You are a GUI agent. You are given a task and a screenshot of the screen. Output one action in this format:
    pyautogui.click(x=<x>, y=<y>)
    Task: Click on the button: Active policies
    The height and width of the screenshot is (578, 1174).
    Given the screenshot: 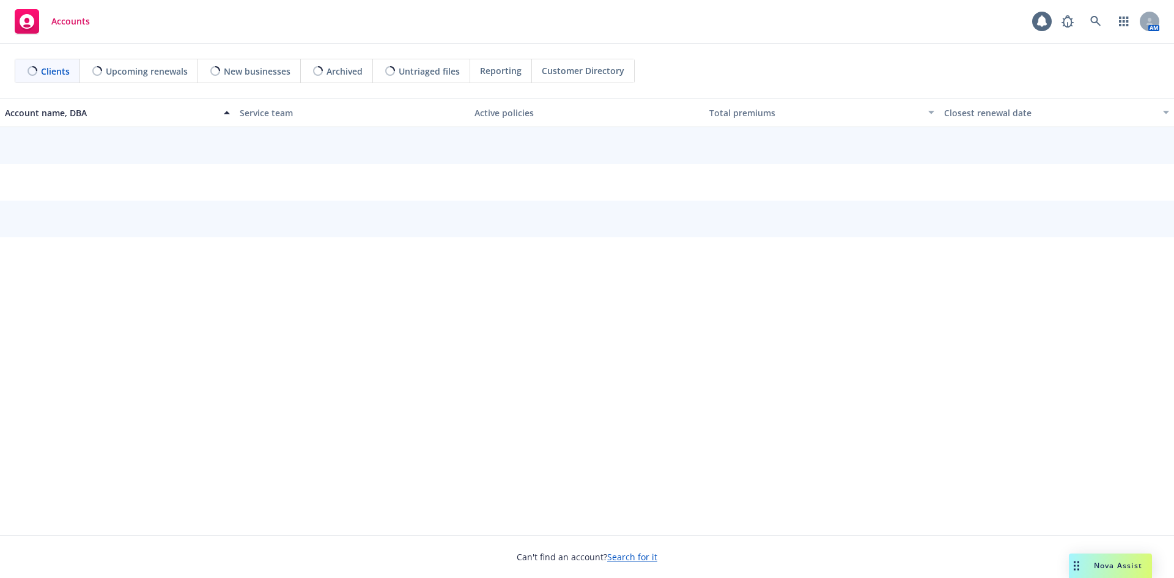 What is the action you would take?
    pyautogui.click(x=587, y=112)
    